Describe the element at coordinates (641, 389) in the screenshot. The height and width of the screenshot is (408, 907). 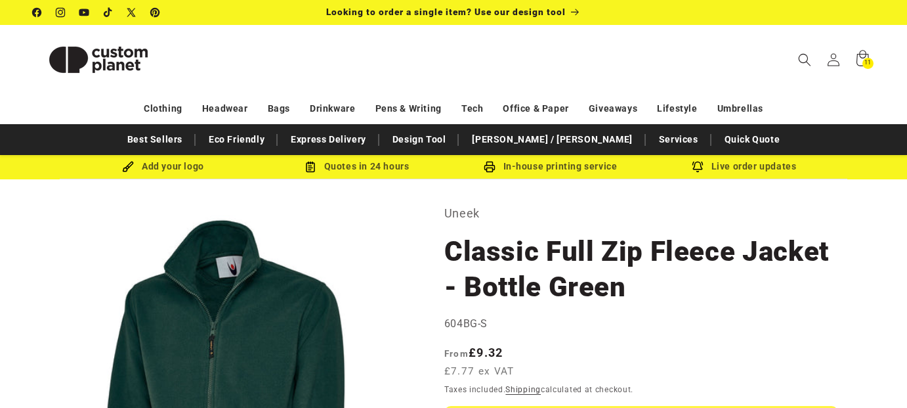
I see `div: Taxes included. calculated at checkout.` at that location.